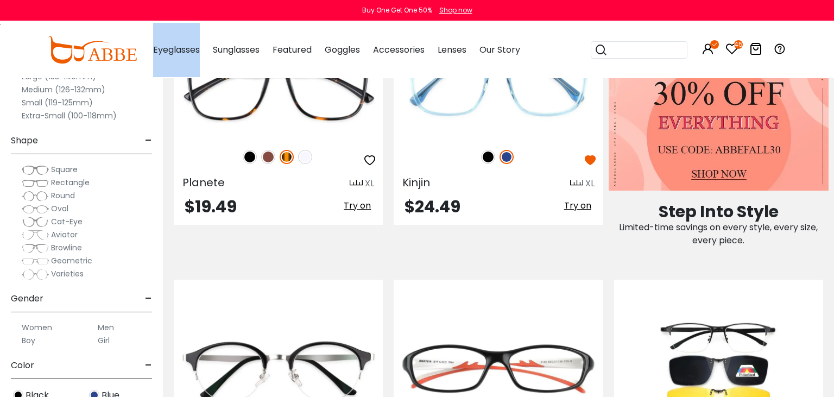 The image size is (834, 397). What do you see at coordinates (416, 182) in the screenshot?
I see `span: Kinjin` at bounding box center [416, 182].